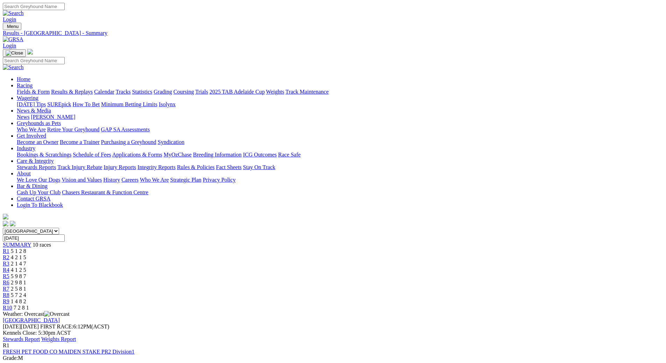 This screenshot has height=363, width=666. I want to click on div: Wagering, so click(340, 104).